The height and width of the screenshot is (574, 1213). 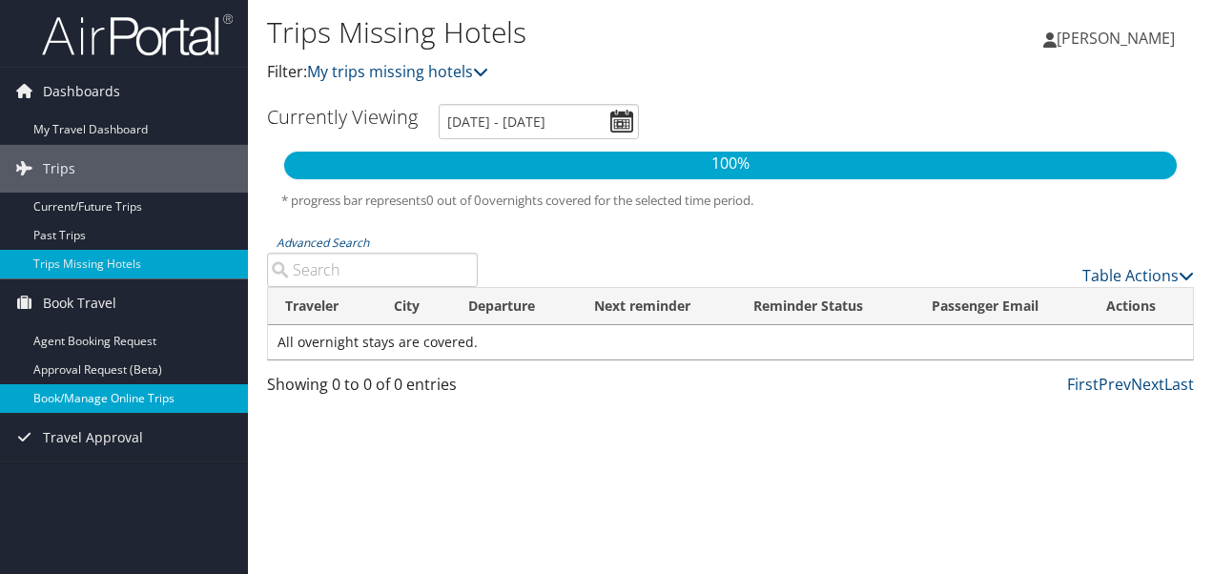 What do you see at coordinates (137, 34) in the screenshot?
I see `img: airportal-logo.png` at bounding box center [137, 34].